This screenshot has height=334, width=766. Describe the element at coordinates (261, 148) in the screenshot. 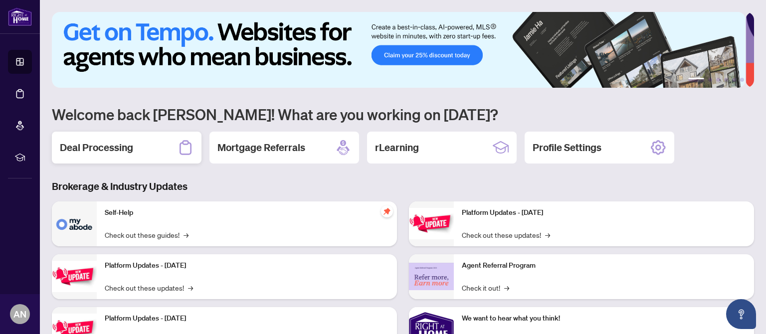

I see `h2: Mortgage Referrals` at that location.